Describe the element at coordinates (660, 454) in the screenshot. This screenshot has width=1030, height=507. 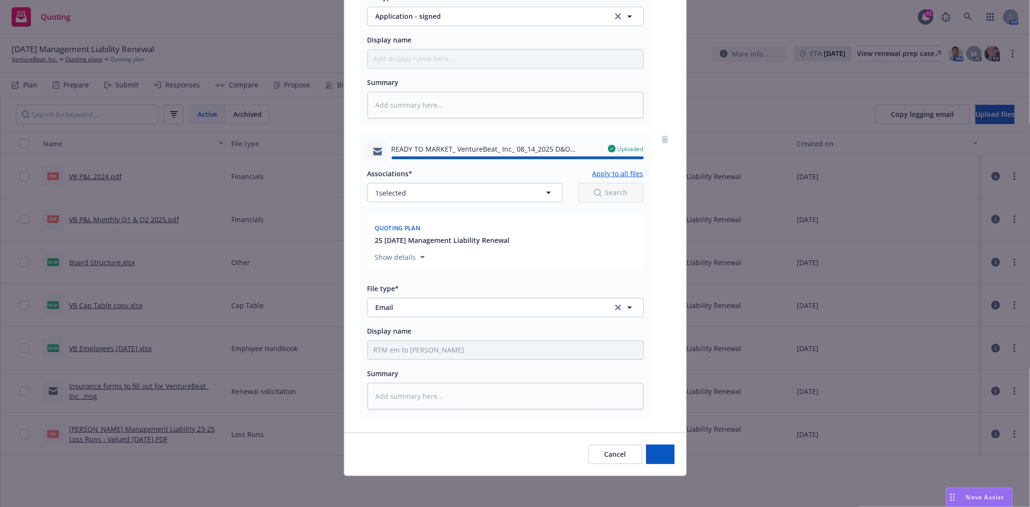
I see `span: Add files` at that location.